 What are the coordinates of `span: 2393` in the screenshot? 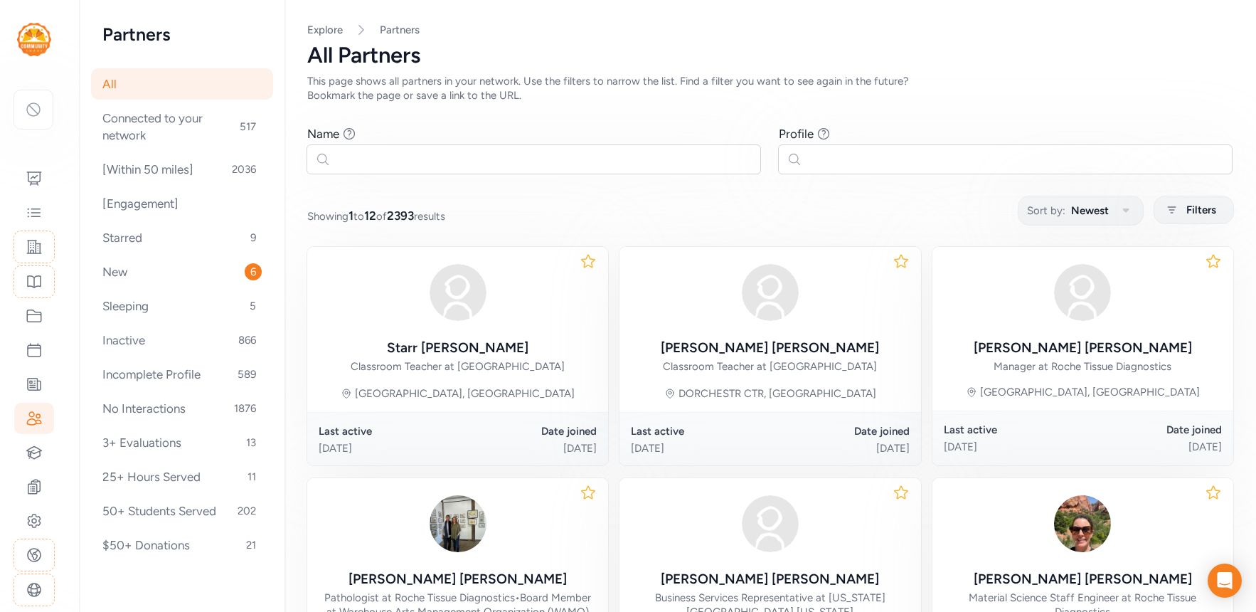 It's located at (401, 216).